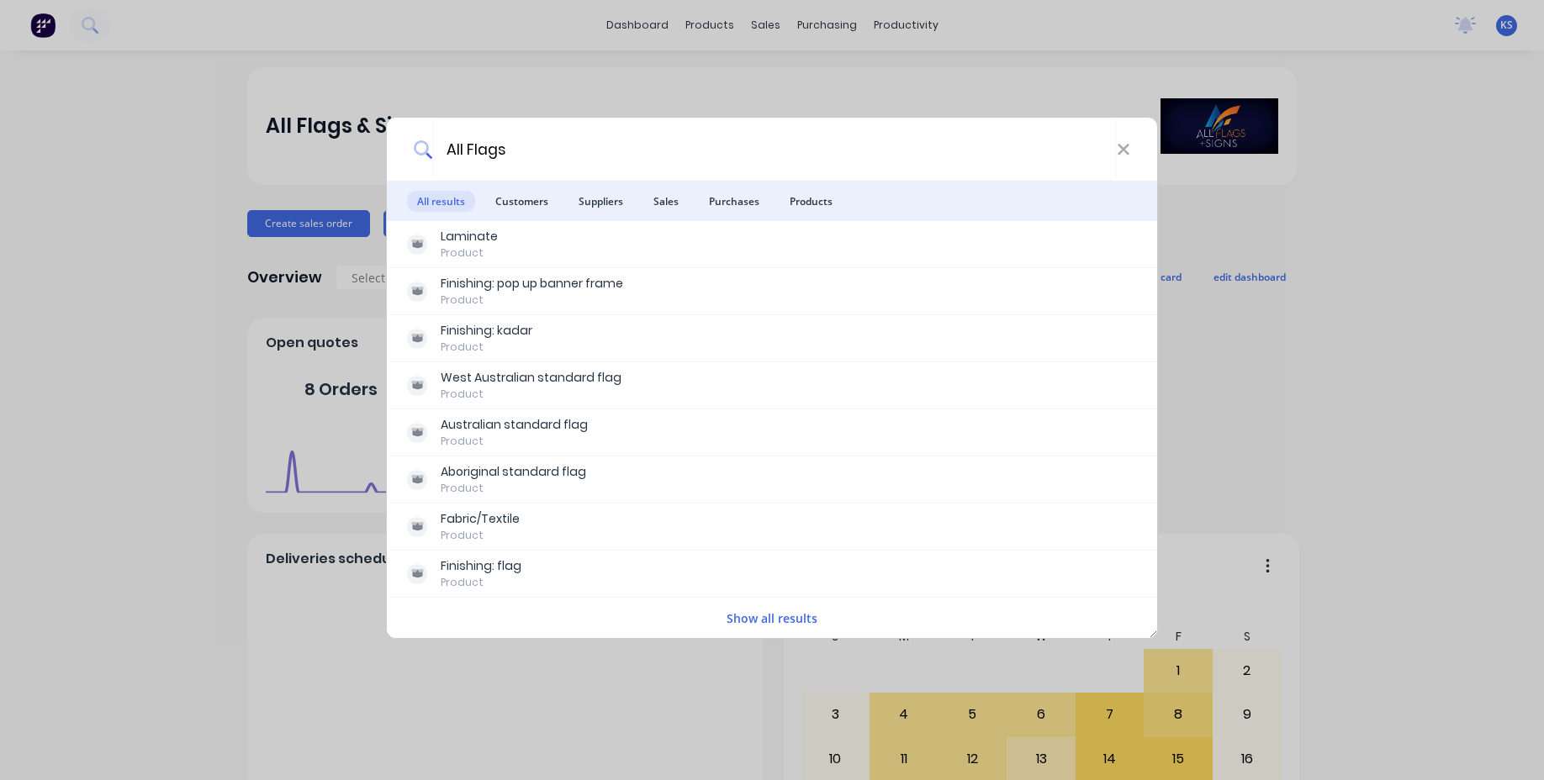 This screenshot has width=1544, height=780. Describe the element at coordinates (811, 201) in the screenshot. I see `span: Products` at that location.